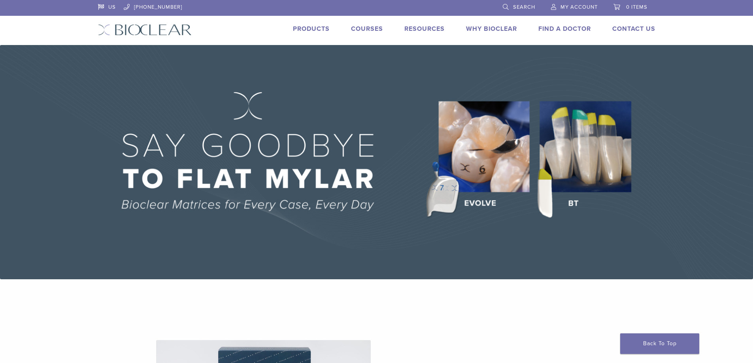 Image resolution: width=753 pixels, height=363 pixels. I want to click on a: Back To Top, so click(660, 344).